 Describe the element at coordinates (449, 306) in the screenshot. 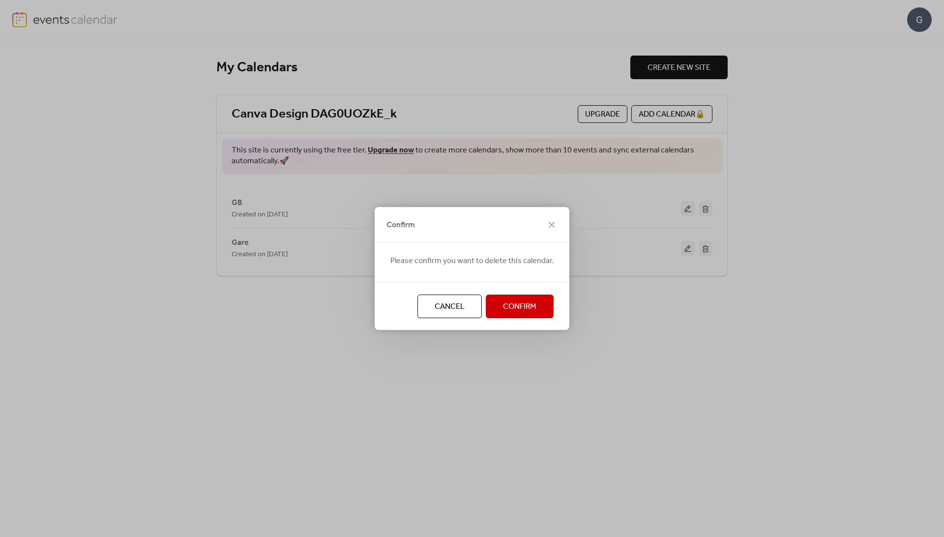

I see `button: Cancel` at that location.